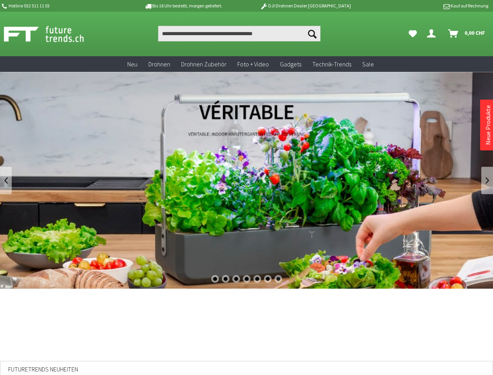  Describe the element at coordinates (268, 279) in the screenshot. I see `div: 6` at that location.